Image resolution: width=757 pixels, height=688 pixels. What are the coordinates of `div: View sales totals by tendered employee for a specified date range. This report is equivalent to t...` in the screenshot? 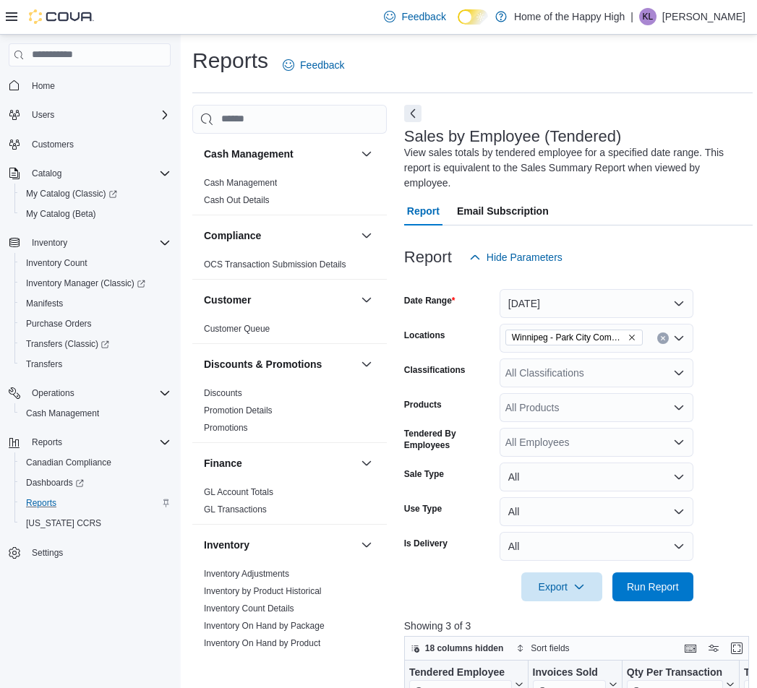 It's located at (575, 168).